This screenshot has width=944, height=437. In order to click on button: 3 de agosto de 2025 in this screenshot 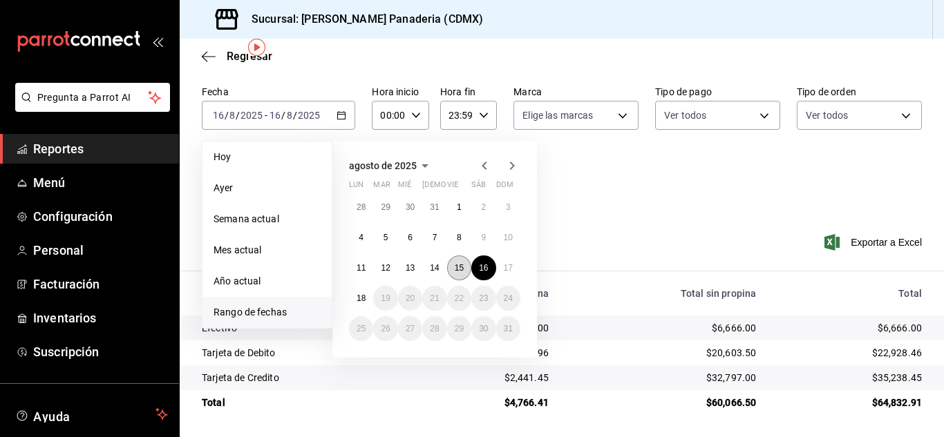, I will do `click(508, 207)`.